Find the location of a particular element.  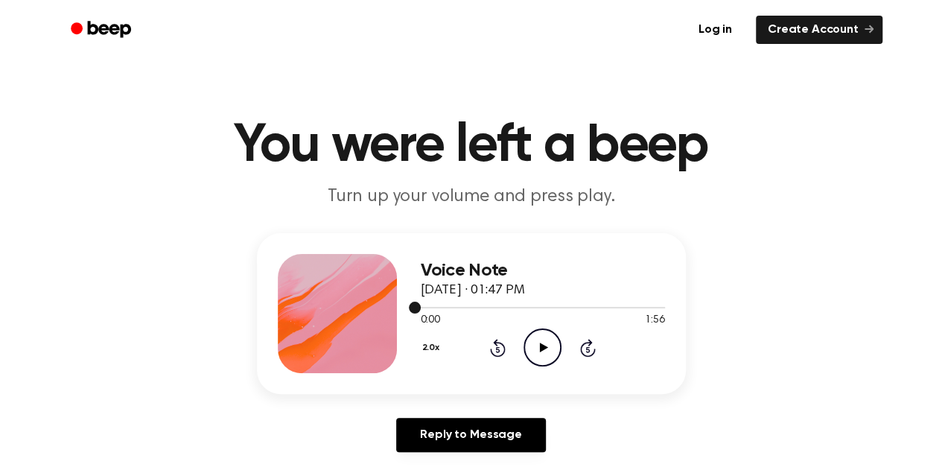

a: Create Account is located at coordinates (820, 30).